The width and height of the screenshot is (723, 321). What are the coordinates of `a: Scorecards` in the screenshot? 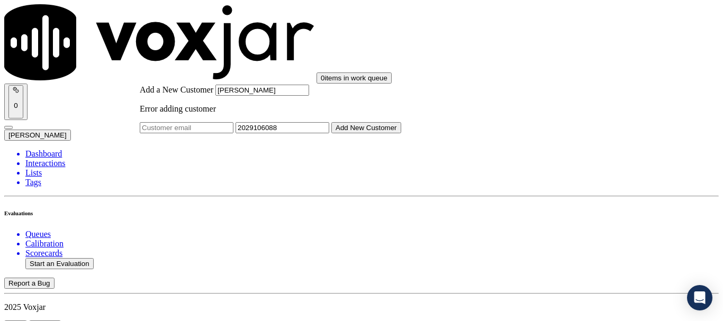 It's located at (372, 253).